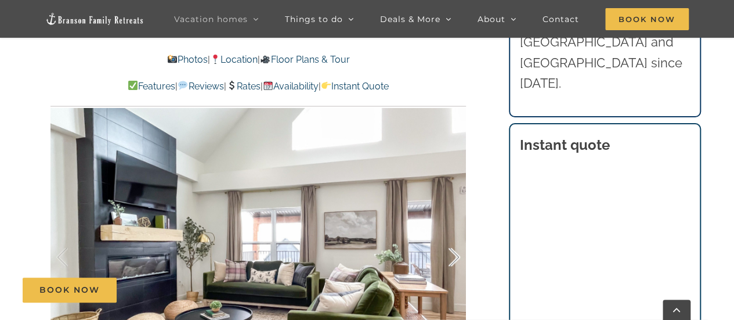 This screenshot has height=320, width=734. Describe the element at coordinates (95, 19) in the screenshot. I see `img: Branson Family Retreats Logo` at that location.